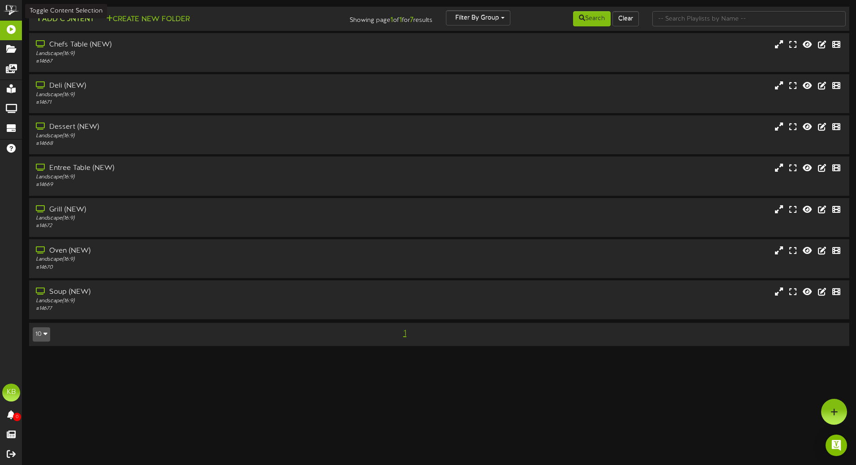 The height and width of the screenshot is (465, 856). What do you see at coordinates (200, 251) in the screenshot?
I see `div: Oven (NEW)` at bounding box center [200, 251].